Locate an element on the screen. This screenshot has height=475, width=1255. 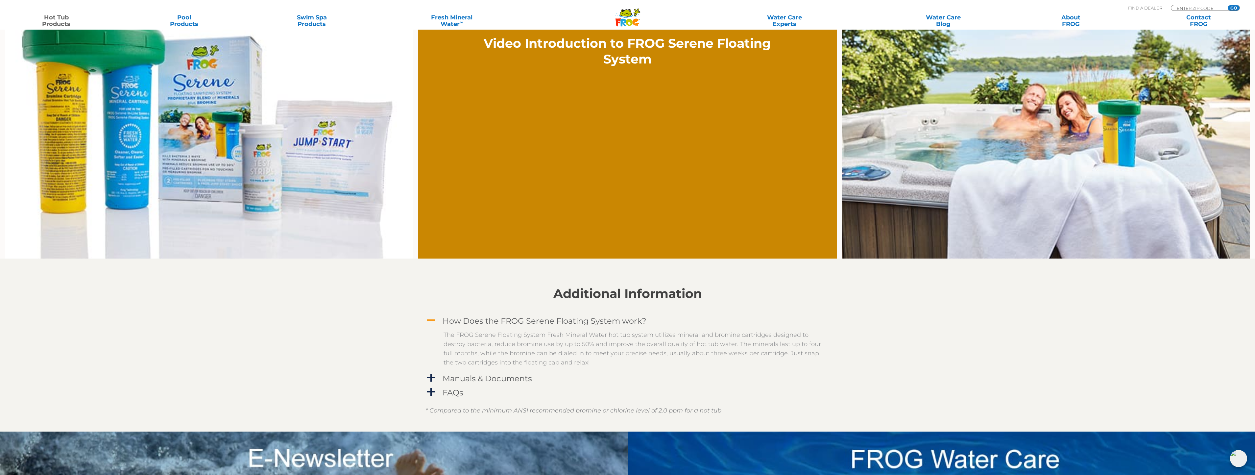
a: a Manuals & Documents is located at coordinates (628, 378).